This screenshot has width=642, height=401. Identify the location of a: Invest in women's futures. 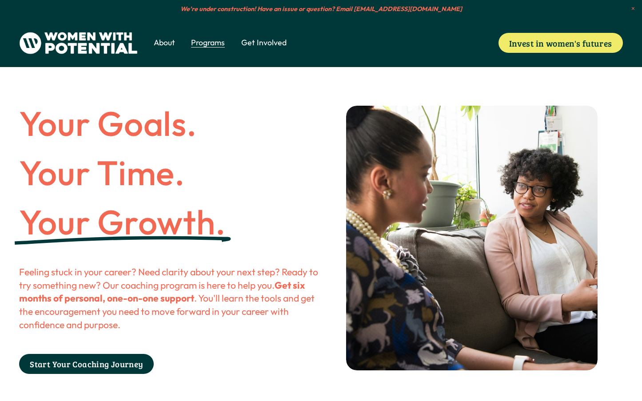
(560, 43).